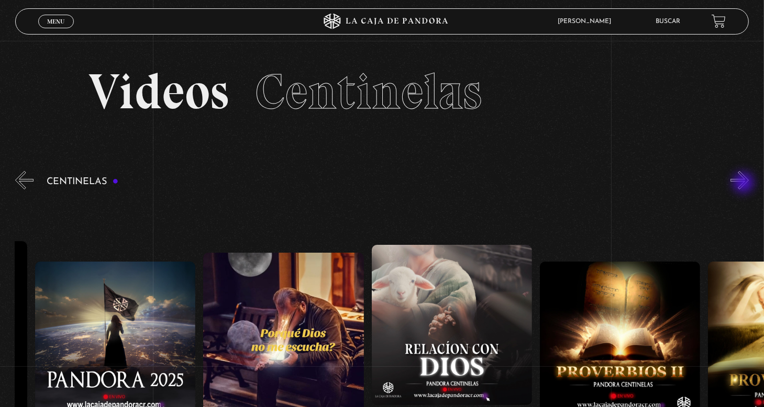 This screenshot has height=407, width=764. Describe the element at coordinates (739, 180) in the screenshot. I see `button: Next` at that location.